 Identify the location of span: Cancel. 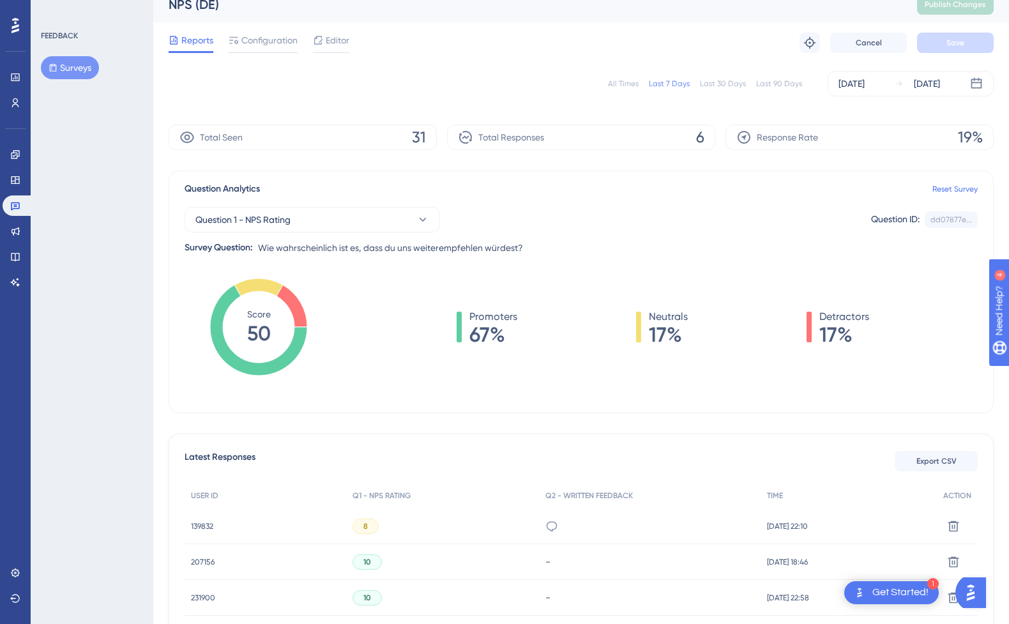
(869, 43).